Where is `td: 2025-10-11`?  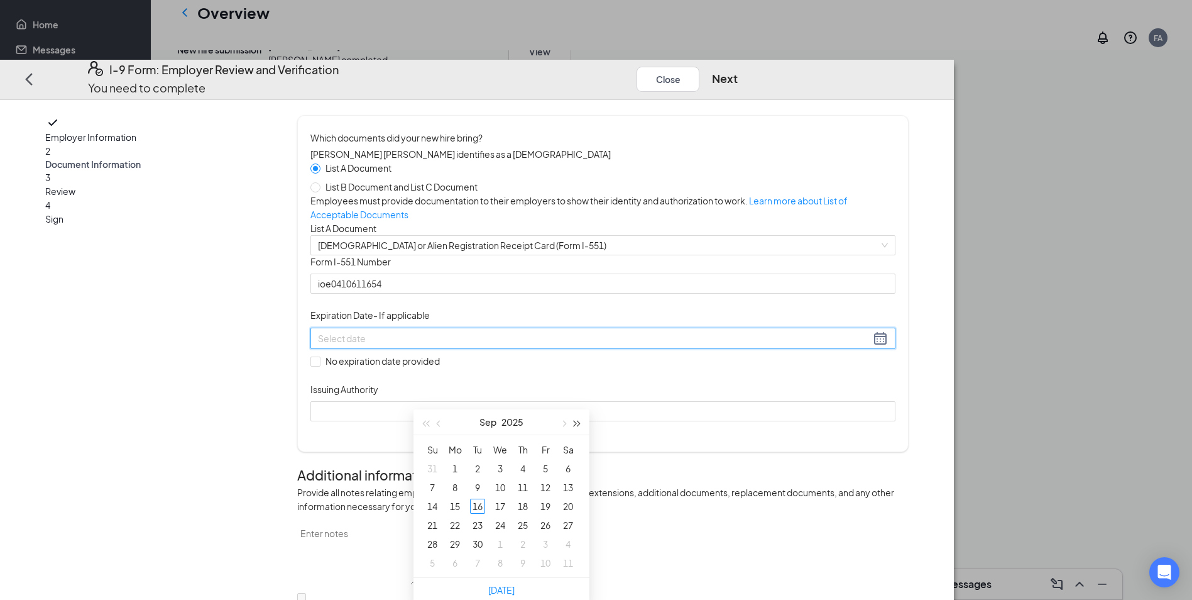
td: 2025-10-11 is located at coordinates (568, 562).